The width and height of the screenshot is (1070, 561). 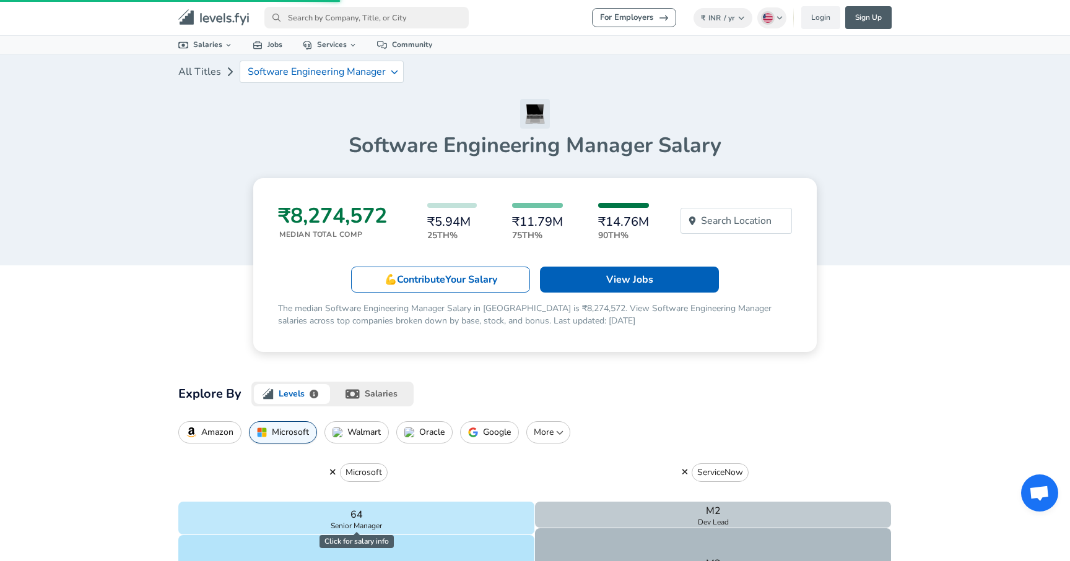 I want to click on nav: primary, so click(x=535, y=17).